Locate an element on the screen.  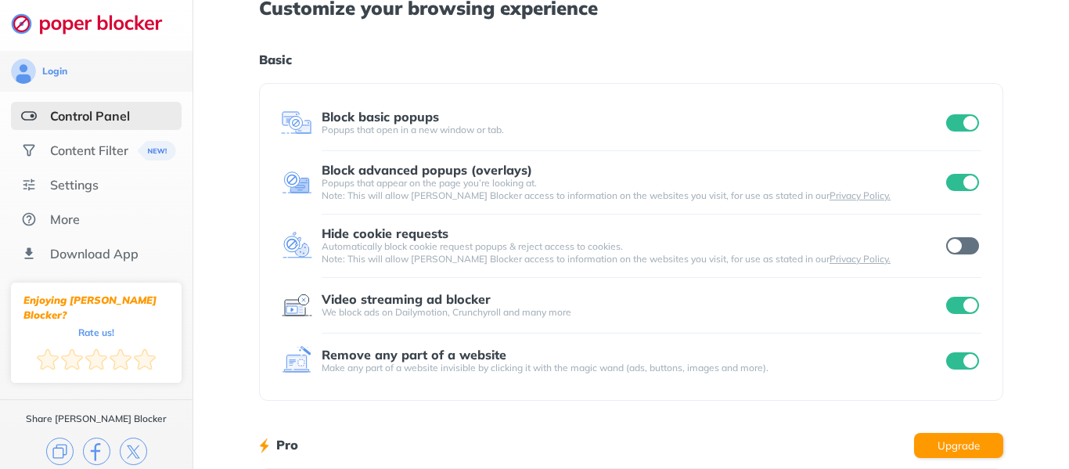
img: x.svg is located at coordinates (133, 451).